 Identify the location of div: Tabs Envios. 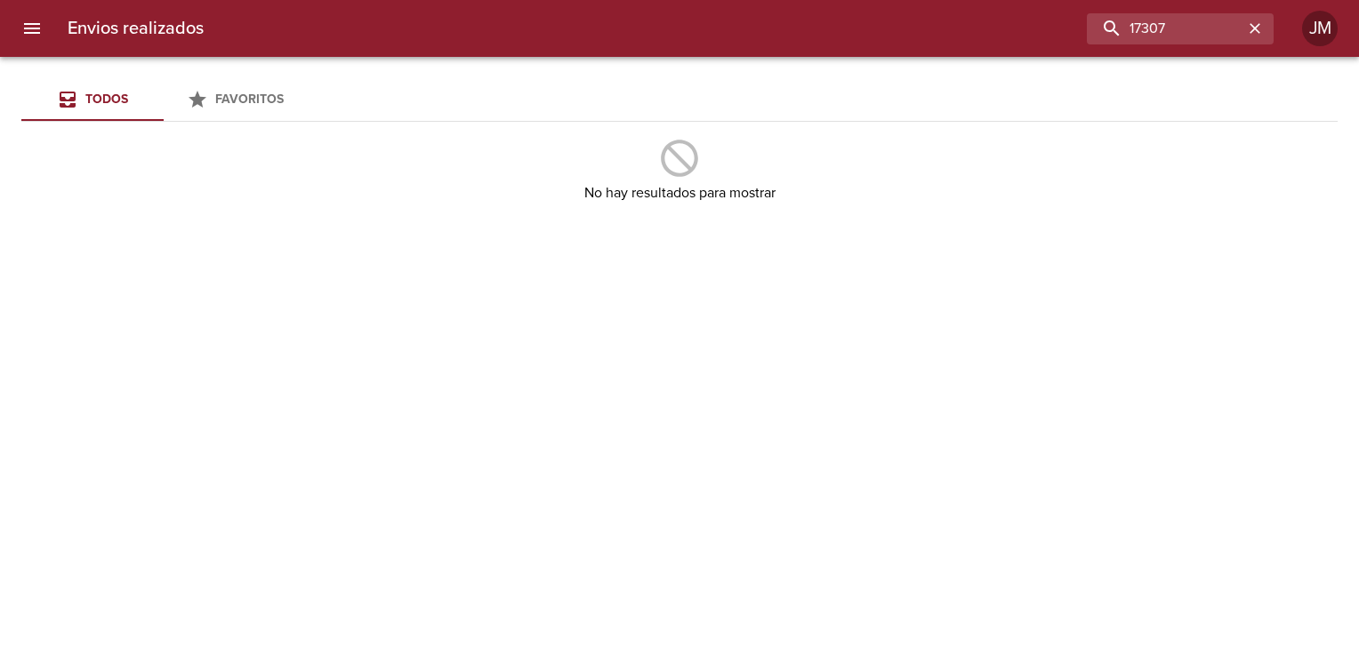
(164, 100).